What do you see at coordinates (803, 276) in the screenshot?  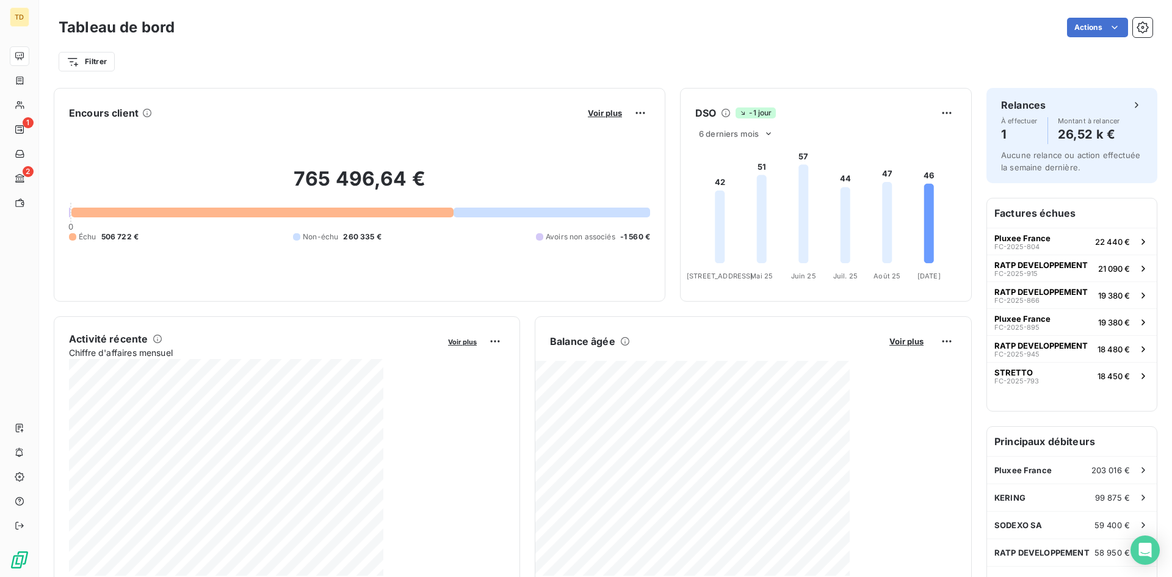 I see `tspan: Juin 25` at bounding box center [803, 276].